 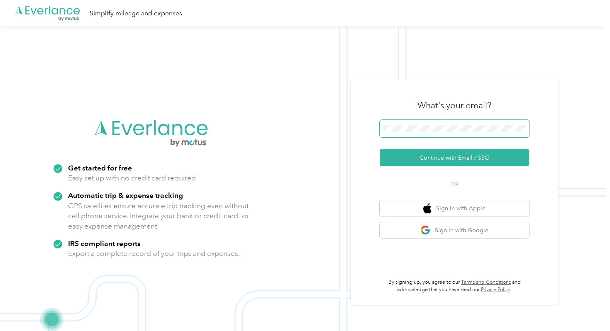 What do you see at coordinates (454, 208) in the screenshot?
I see `button: apple logoSign in with Apple` at bounding box center [454, 208].